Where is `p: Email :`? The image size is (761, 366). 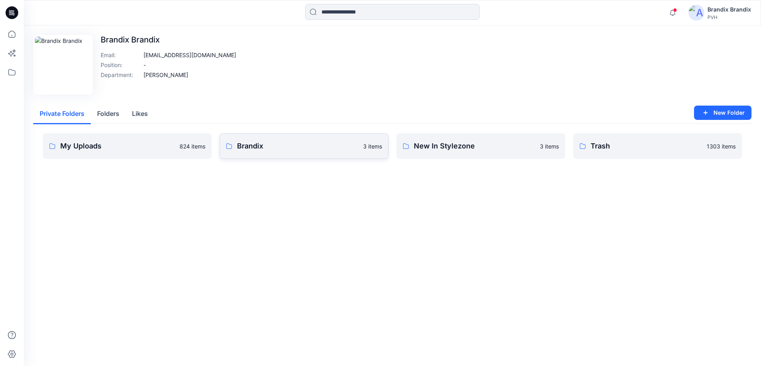 p: Email : is located at coordinates (121, 55).